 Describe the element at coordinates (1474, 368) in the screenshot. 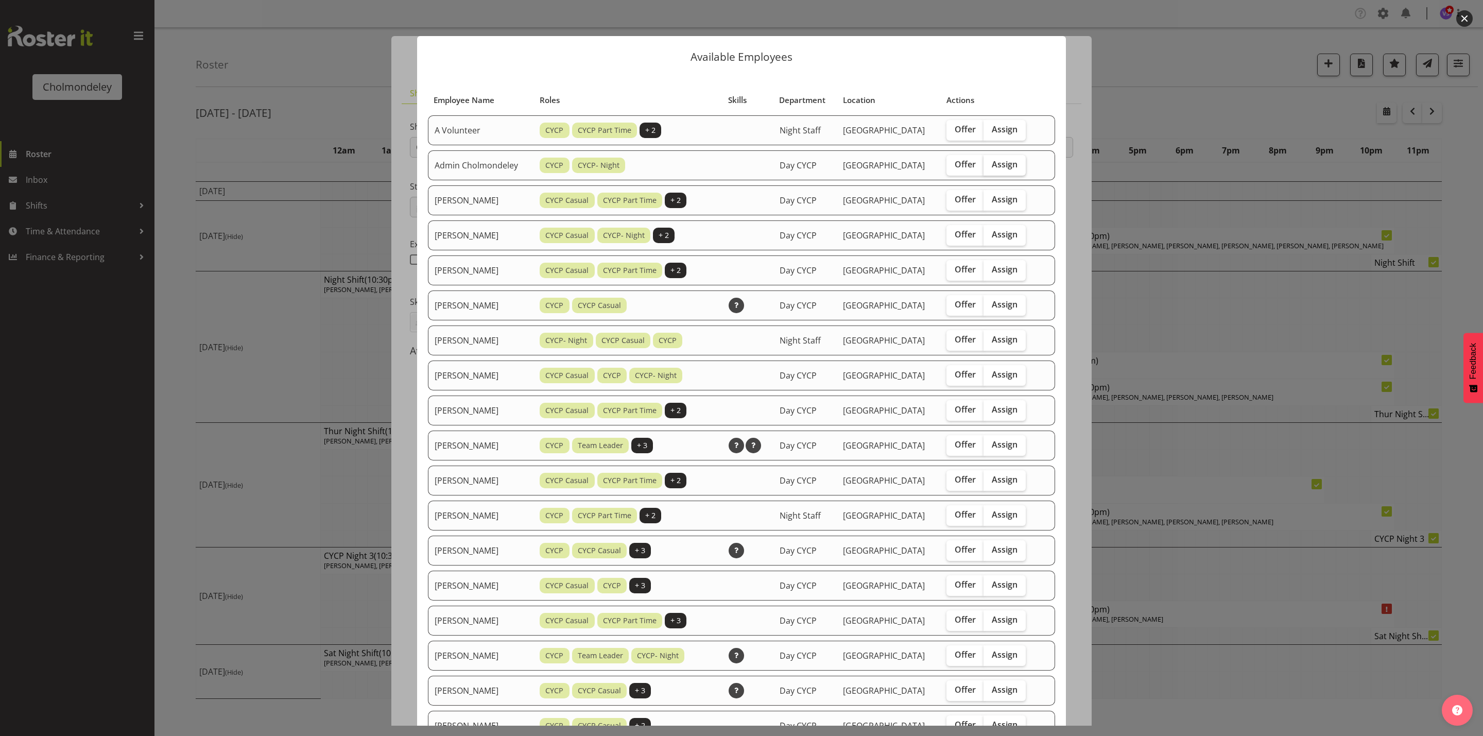

I see `button: Feedback - Show survey` at that location.